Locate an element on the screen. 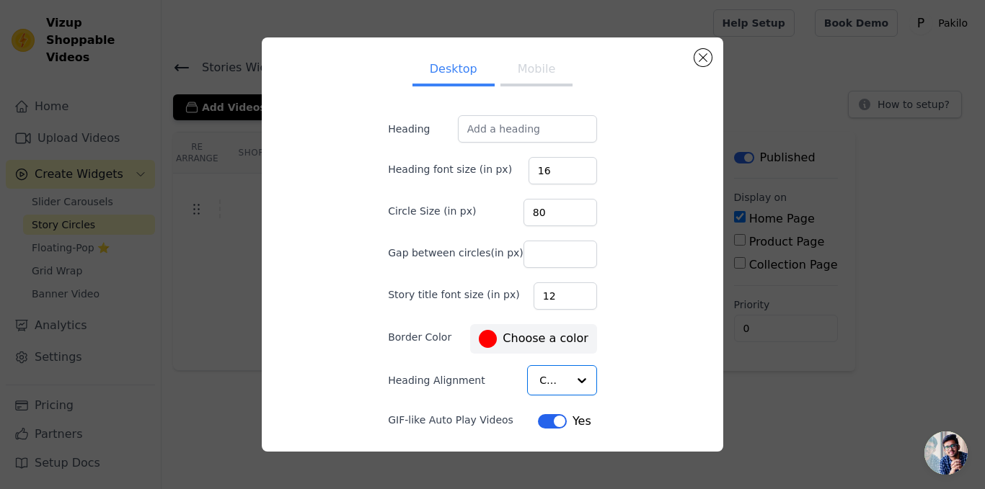 This screenshot has height=489, width=985. input: Add a heading is located at coordinates (527, 129).